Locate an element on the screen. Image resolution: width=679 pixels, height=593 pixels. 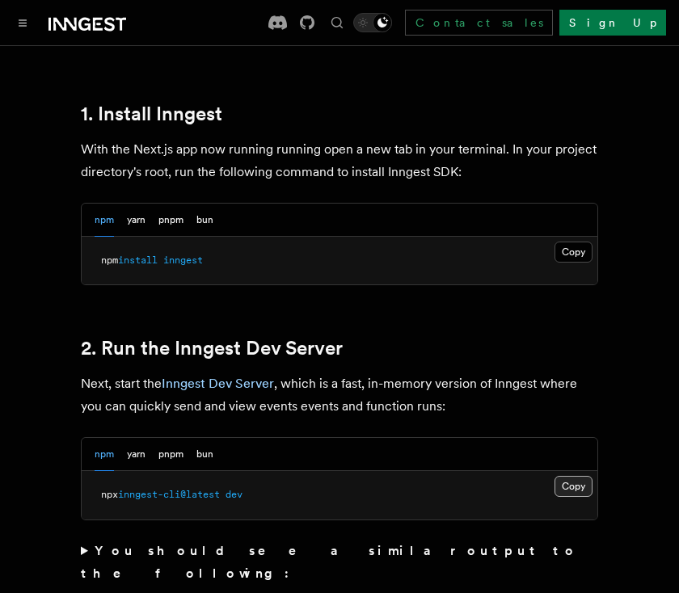
summary: You should see a similar output to the following: is located at coordinates (339, 563).